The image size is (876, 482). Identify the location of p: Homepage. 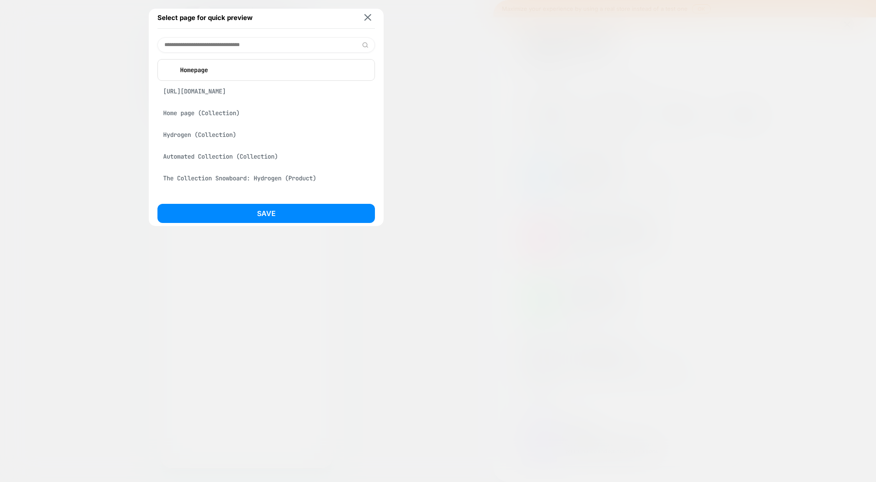
(272, 70).